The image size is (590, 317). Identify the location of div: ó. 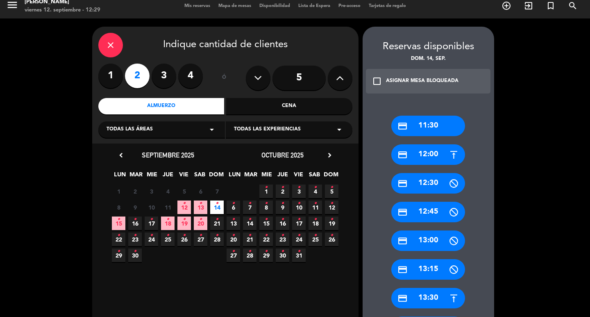
(224, 78).